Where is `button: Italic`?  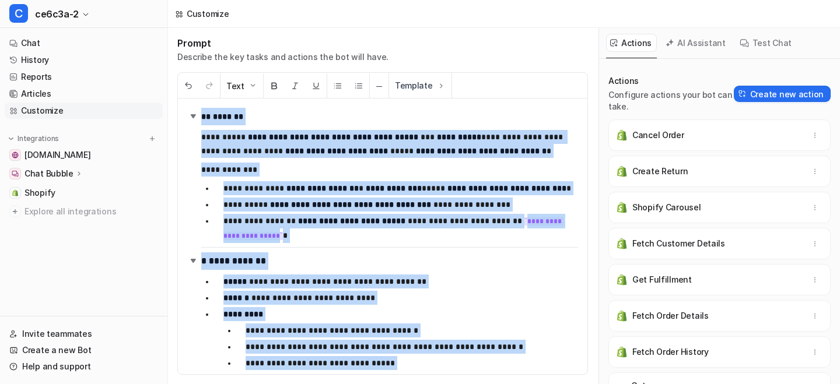 button: Italic is located at coordinates (295, 86).